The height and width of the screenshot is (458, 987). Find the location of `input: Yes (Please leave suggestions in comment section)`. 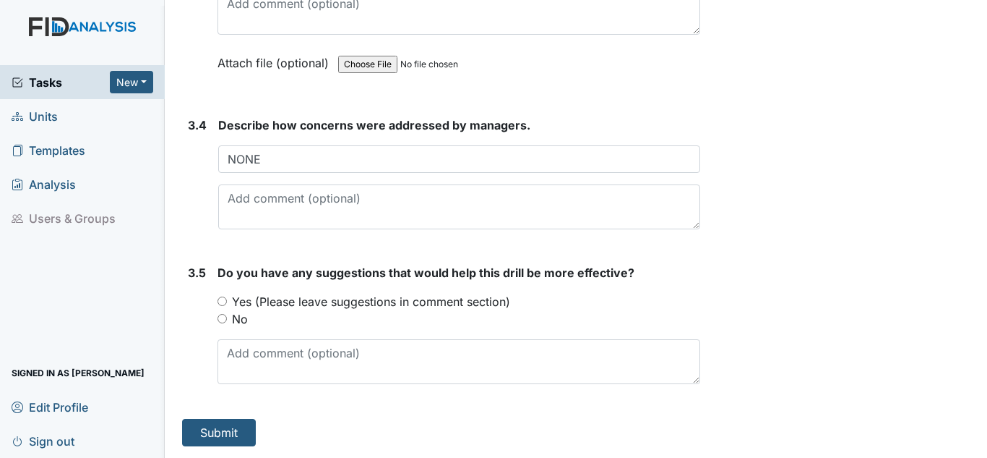

input: Yes (Please leave suggestions in comment section) is located at coordinates (222, 301).